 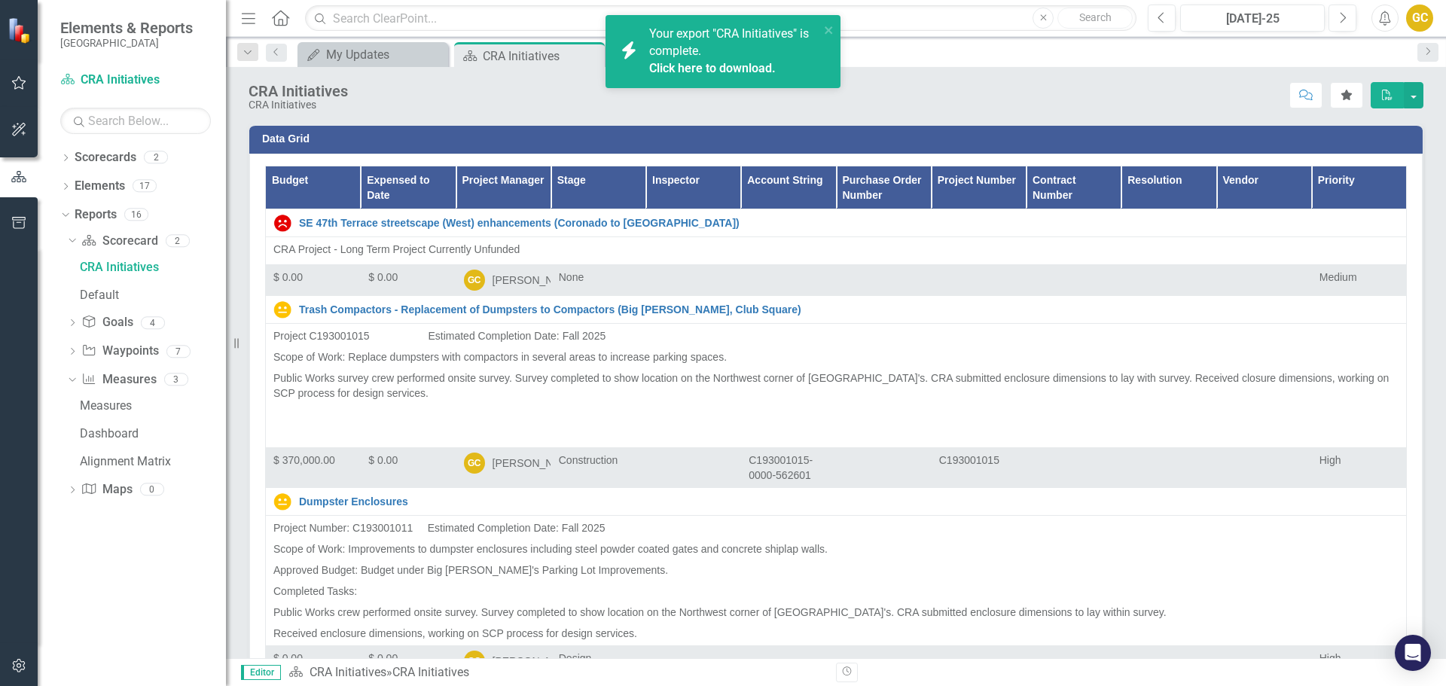 What do you see at coordinates (838, 139) in the screenshot?
I see `h3: Data Grid` at bounding box center [838, 139].